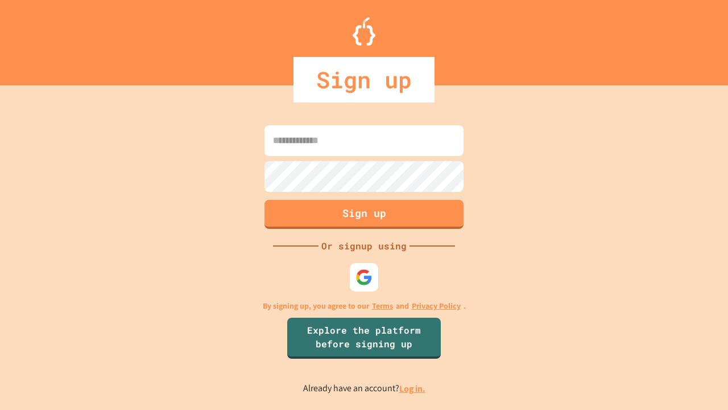  What do you see at coordinates (364, 338) in the screenshot?
I see `a: Explore the platform before signing up` at bounding box center [364, 338].